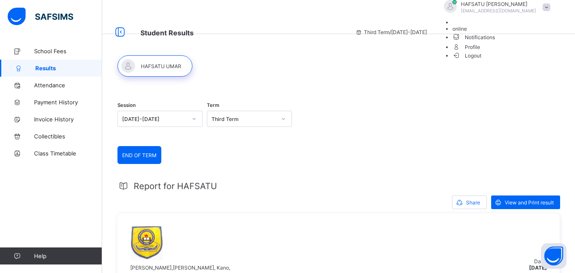 The height and width of the screenshot is (273, 575). I want to click on li: dropdown-list-item-null-0, so click(503, 22).